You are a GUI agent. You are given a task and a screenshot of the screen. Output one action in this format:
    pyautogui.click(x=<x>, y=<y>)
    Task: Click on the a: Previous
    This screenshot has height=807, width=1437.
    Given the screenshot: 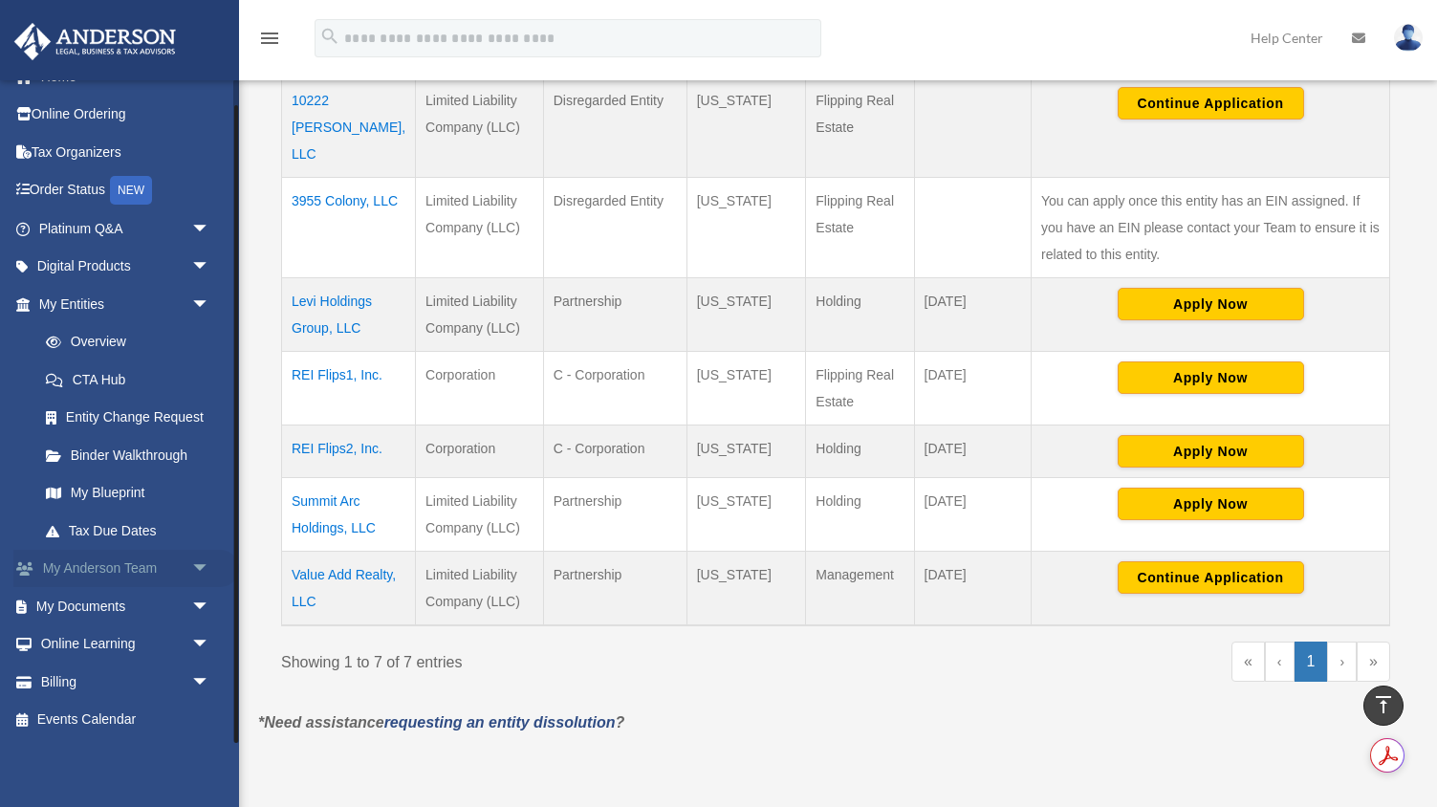 What is the action you would take?
    pyautogui.click(x=1280, y=662)
    